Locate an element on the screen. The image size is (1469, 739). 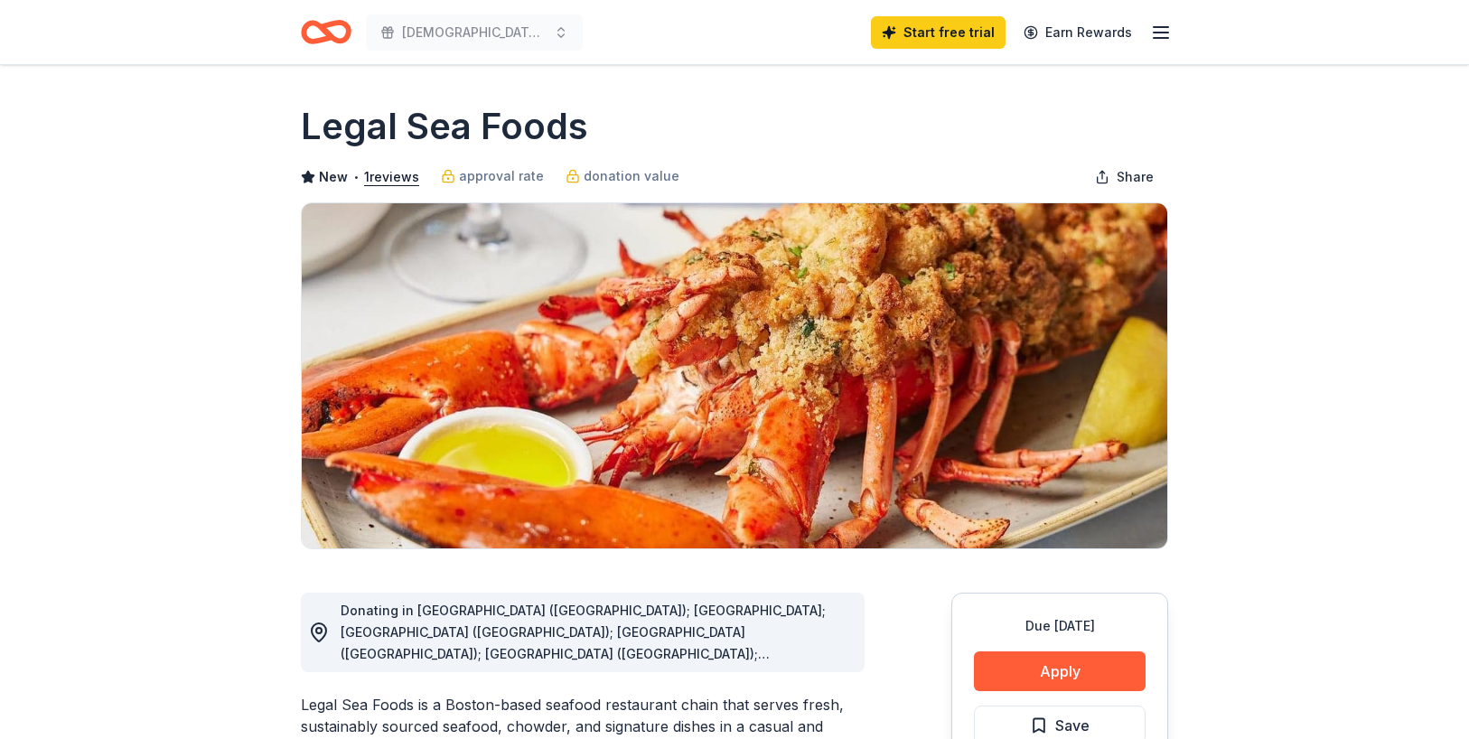
span: Save is located at coordinates (1073, 726).